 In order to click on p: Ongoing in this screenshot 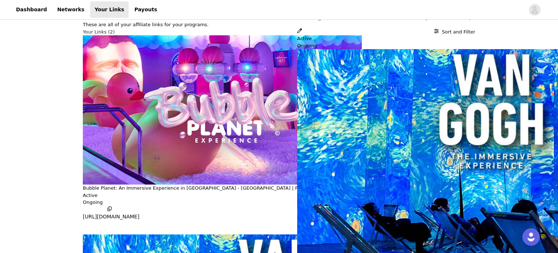, I will do `click(279, 202)`.